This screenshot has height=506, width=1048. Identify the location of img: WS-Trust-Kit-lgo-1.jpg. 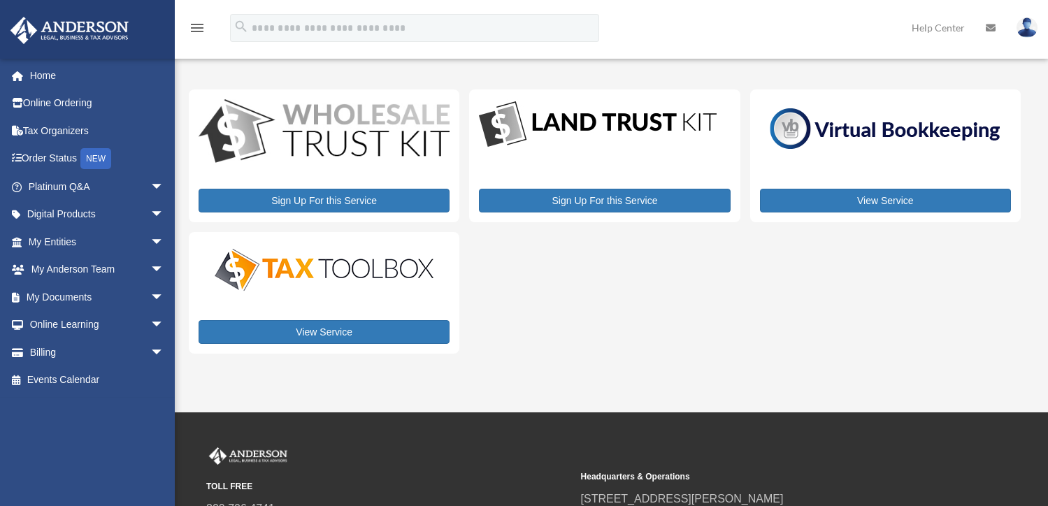
(324, 132).